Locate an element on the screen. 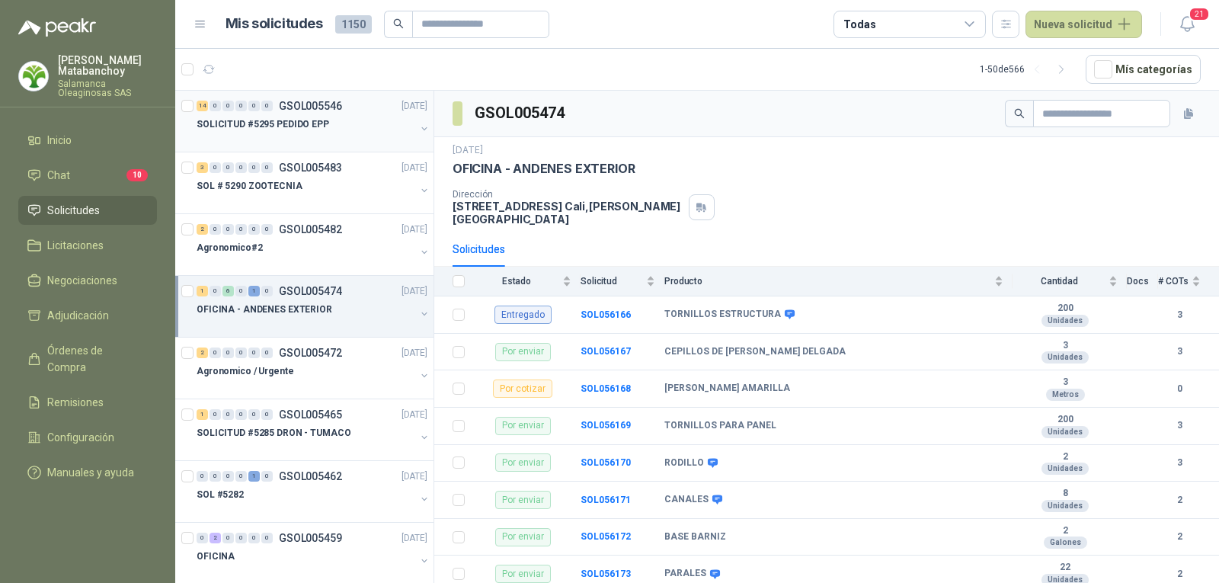 This screenshot has width=1219, height=583. div: Por cotizar is located at coordinates (523, 389).